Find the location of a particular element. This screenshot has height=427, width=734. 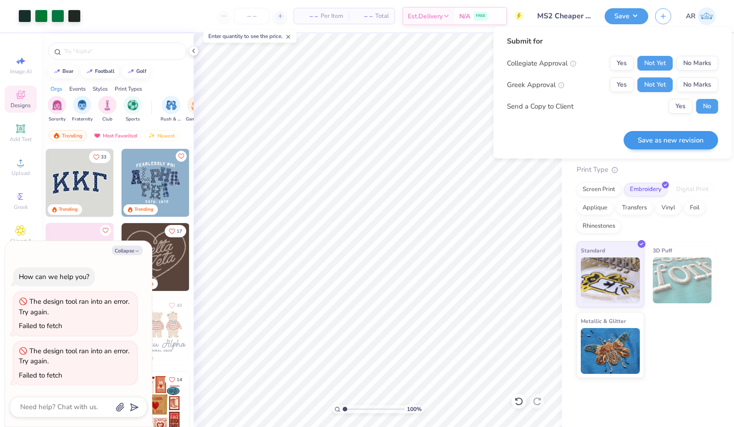

span: Sports is located at coordinates (133, 119).